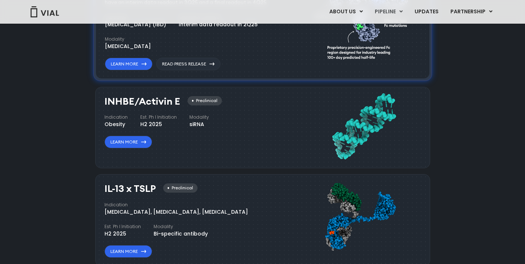 The height and width of the screenshot is (264, 525). What do you see at coordinates (427, 12) in the screenshot?
I see `a: UPDATES` at bounding box center [427, 12].